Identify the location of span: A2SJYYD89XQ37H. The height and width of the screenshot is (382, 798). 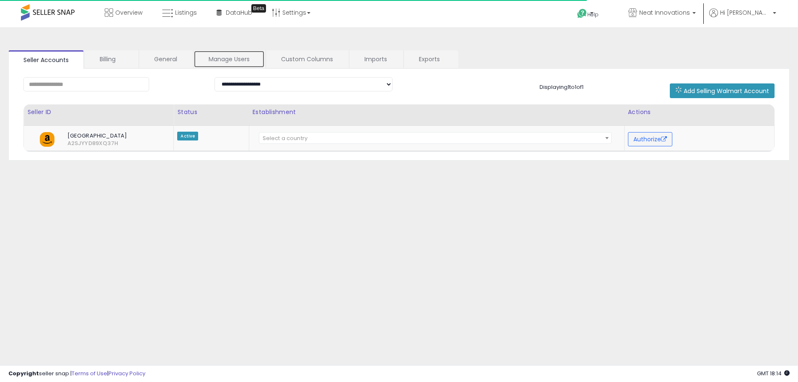
(69, 143).